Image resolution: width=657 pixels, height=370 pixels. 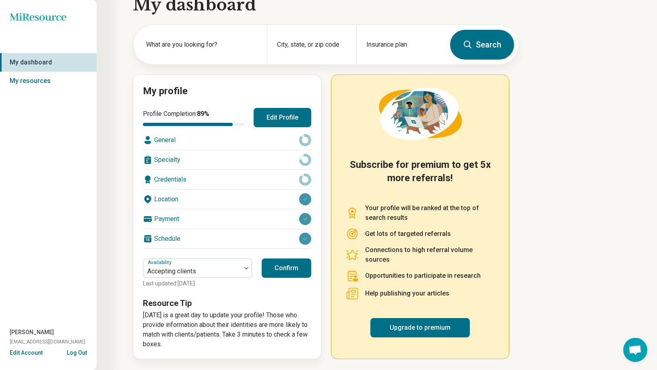 I want to click on button: Edit Profile, so click(x=282, y=117).